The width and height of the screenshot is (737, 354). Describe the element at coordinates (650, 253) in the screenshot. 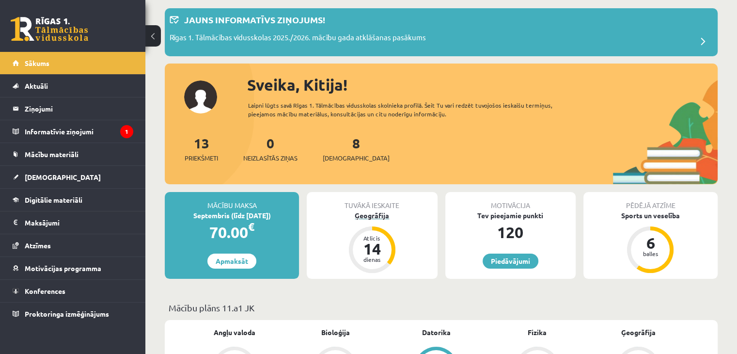

I see `div: balles` at that location.